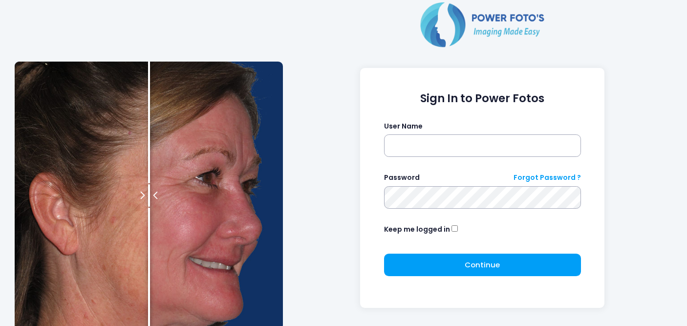 The width and height of the screenshot is (687, 326). Describe the element at coordinates (482, 98) in the screenshot. I see `h1: Sign In to Power Fotos` at that location.